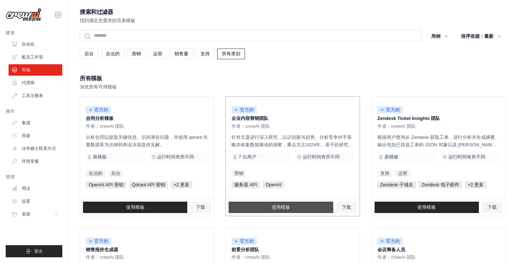 The width and height of the screenshot is (517, 263). Describe the element at coordinates (39, 148) in the screenshot. I see `font: 法学硕士联系方式` at that location.